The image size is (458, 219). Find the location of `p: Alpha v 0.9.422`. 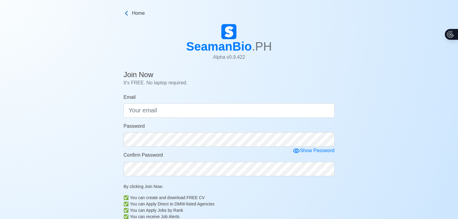

p: Alpha v 0.9.422 is located at coordinates (229, 57).